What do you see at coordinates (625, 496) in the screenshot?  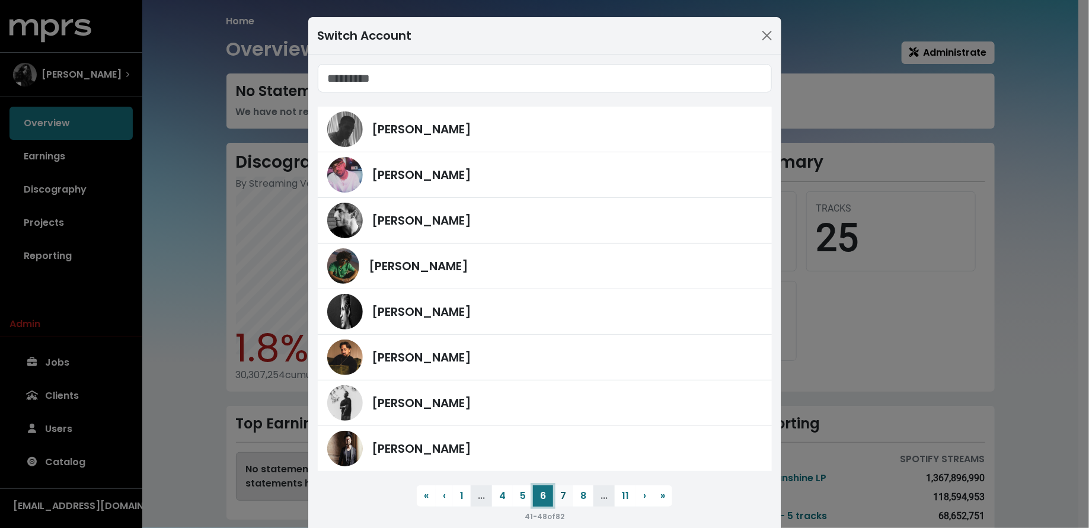 I see `button: 11` at bounding box center [625, 496].